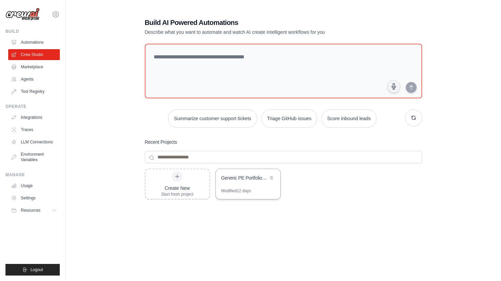 This screenshot has height=281, width=501. Describe the element at coordinates (34, 186) in the screenshot. I see `a: Usage` at that location.